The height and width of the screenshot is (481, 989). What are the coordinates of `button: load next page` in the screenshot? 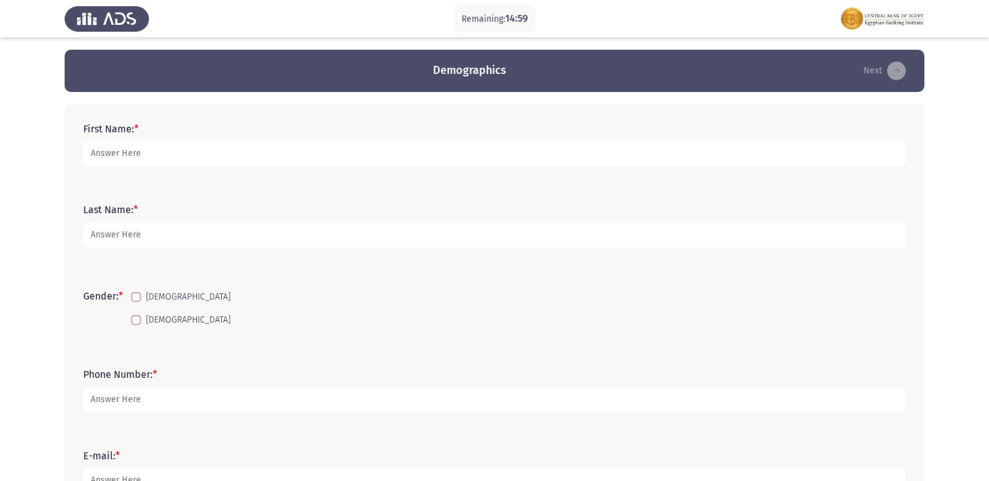 It's located at (884, 71).